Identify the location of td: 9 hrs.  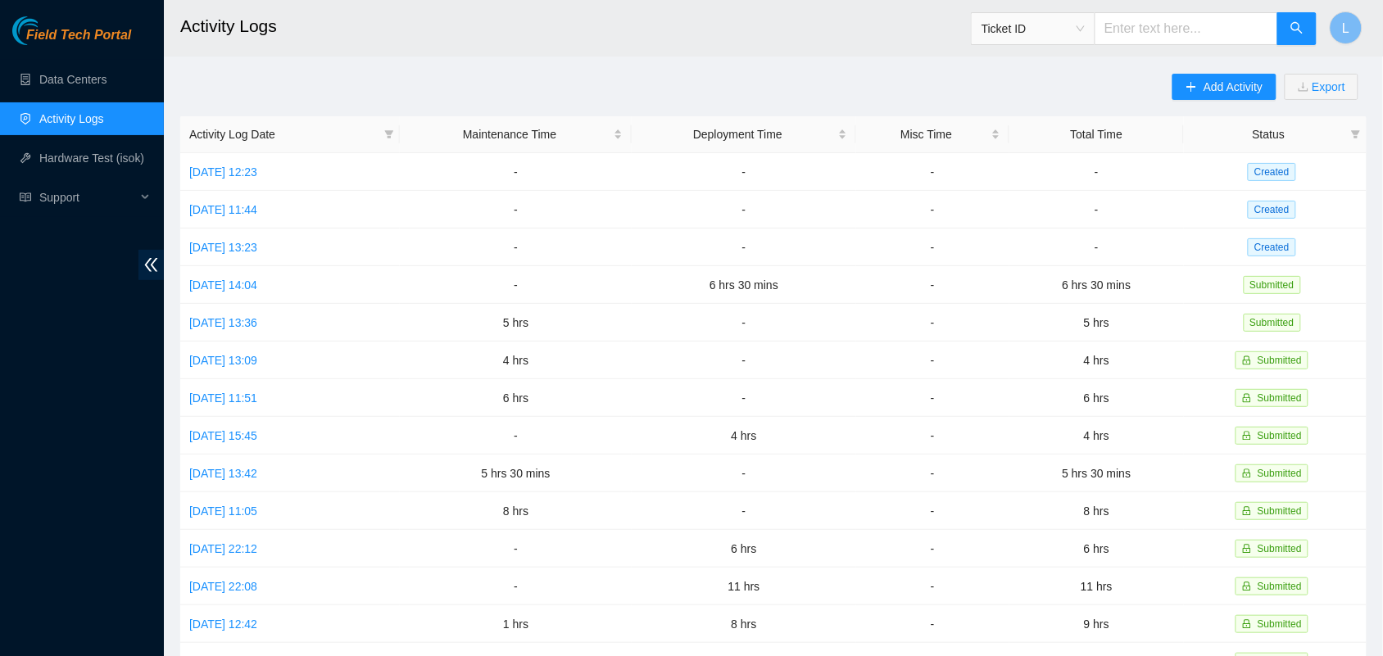
(1096, 624).